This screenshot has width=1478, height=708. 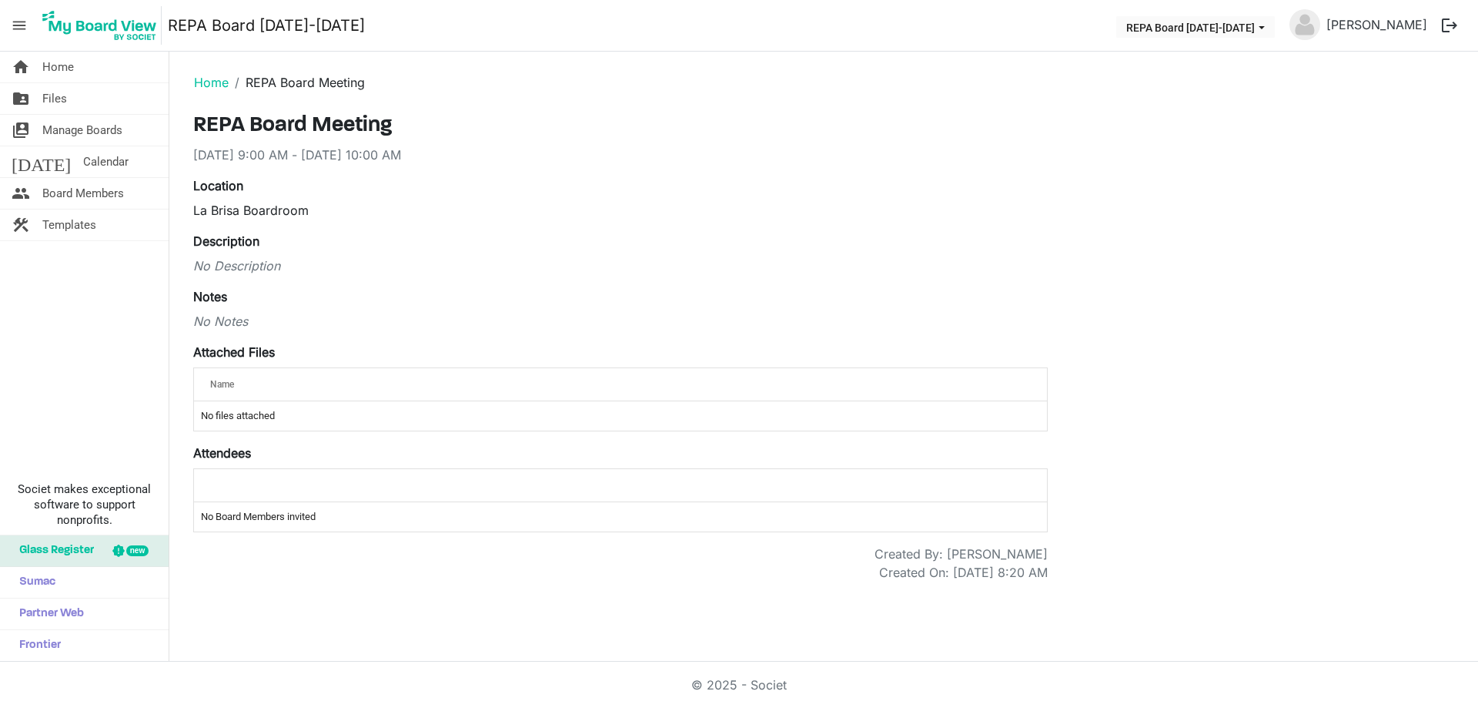 What do you see at coordinates (84, 504) in the screenshot?
I see `span: Societ makes exceptional software to support nonprofits.` at bounding box center [84, 504].